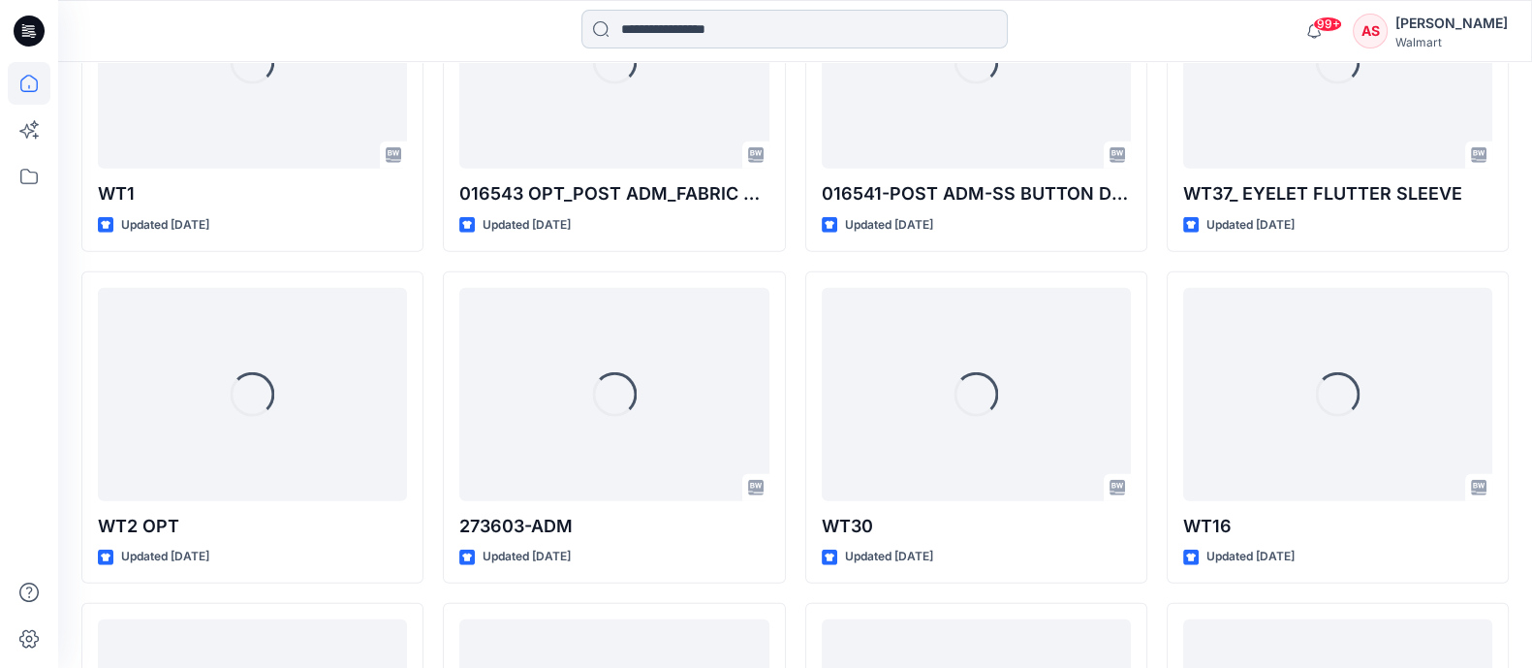 Image resolution: width=1532 pixels, height=668 pixels. Describe the element at coordinates (976, 526) in the screenshot. I see `p: WT30` at that location.